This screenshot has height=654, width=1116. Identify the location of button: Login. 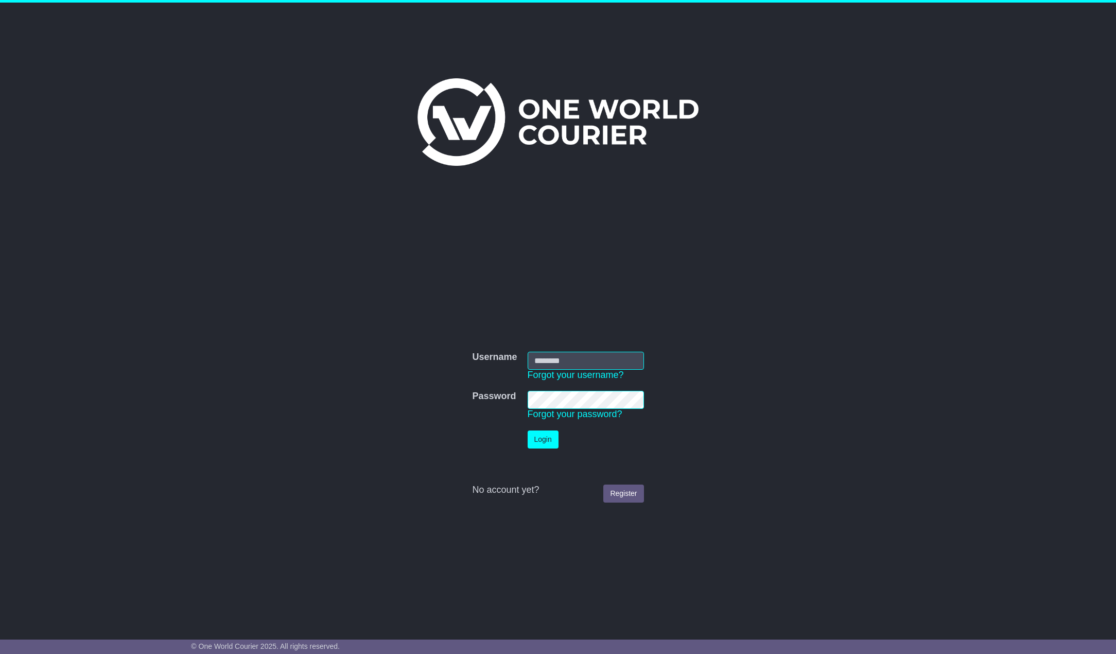
(543, 439).